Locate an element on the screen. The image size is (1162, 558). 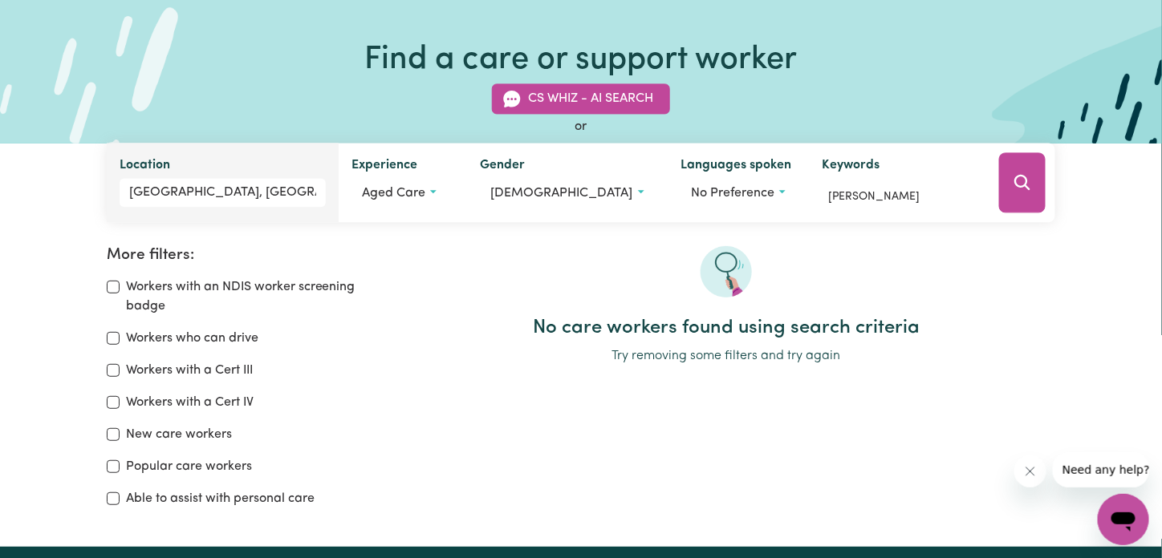
label: Gender is located at coordinates (503, 168).